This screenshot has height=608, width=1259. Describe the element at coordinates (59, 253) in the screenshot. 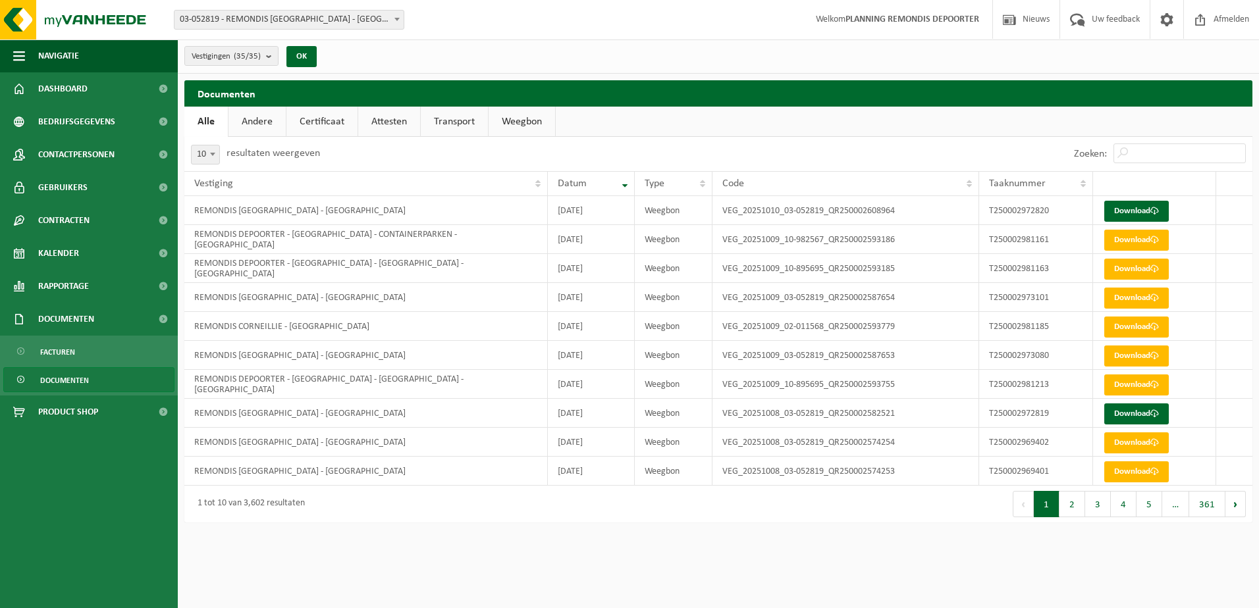

I see `span: Kalender` at that location.